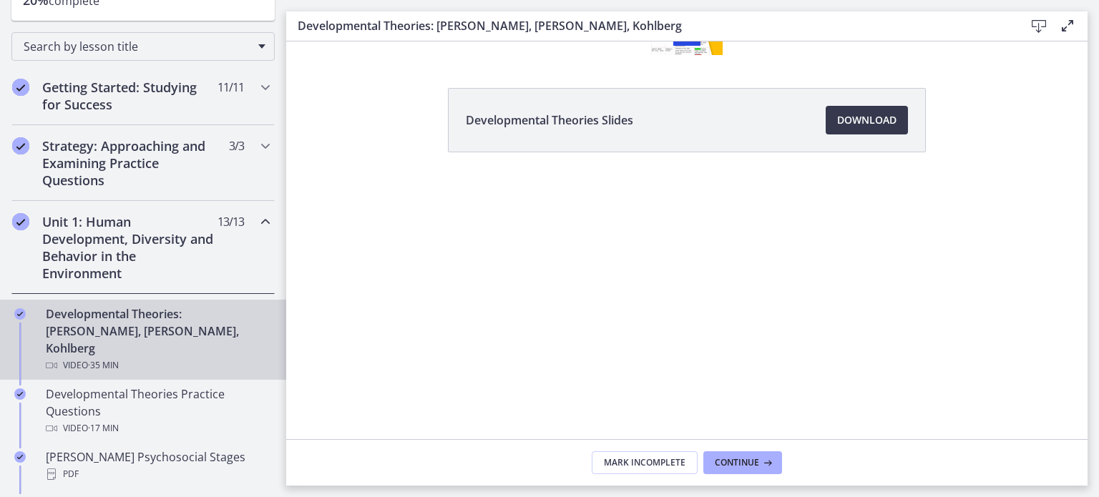 The width and height of the screenshot is (1099, 497). Describe the element at coordinates (143, 46) in the screenshot. I see `div: Search by lesson title` at that location.